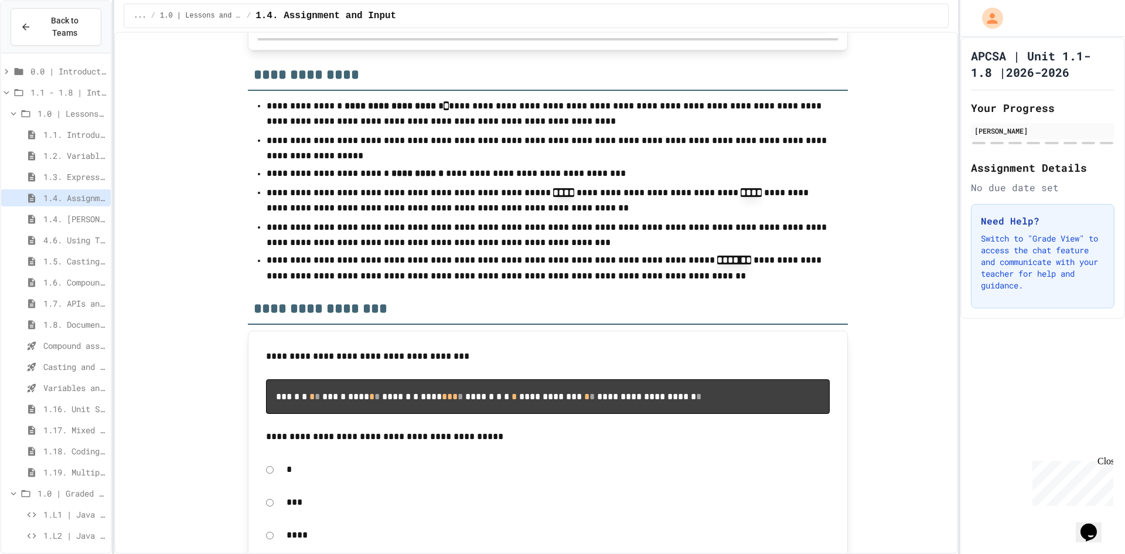 Image resolution: width=1125 pixels, height=554 pixels. I want to click on span: Compound assignment operators - Quiz, so click(74, 345).